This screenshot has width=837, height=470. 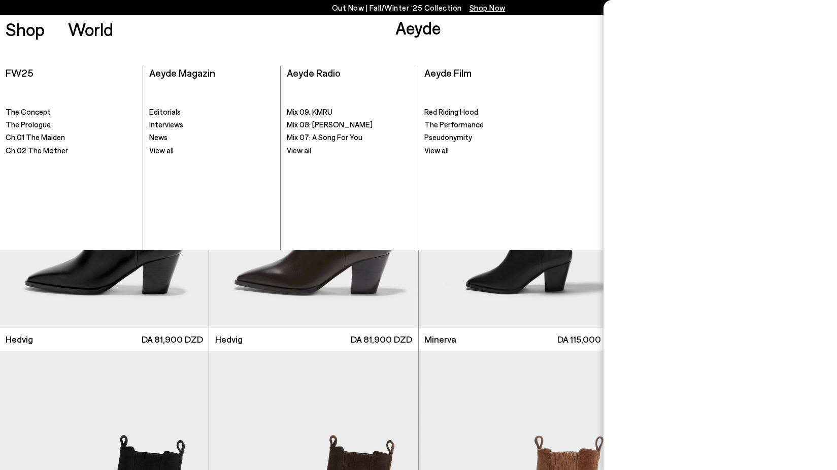 What do you see at coordinates (310, 112) in the screenshot?
I see `span: Mix 09: KMRU` at bounding box center [310, 112].